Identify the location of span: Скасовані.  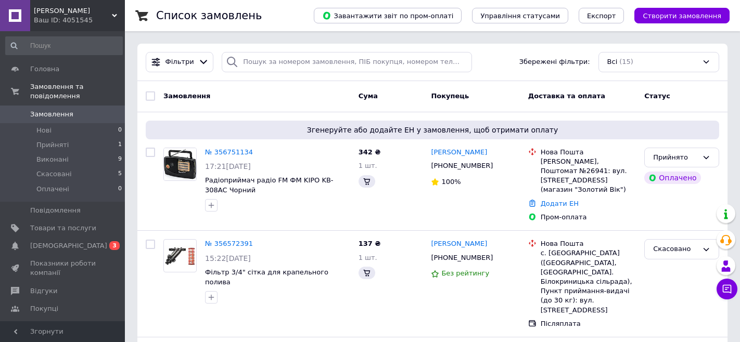
(54, 174).